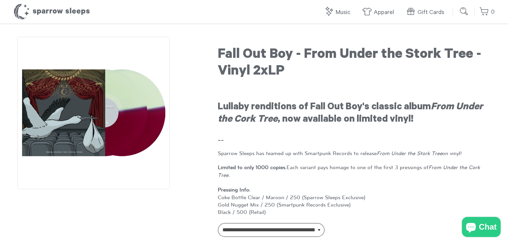  What do you see at coordinates (234, 189) in the screenshot?
I see `strong: Pressing Info:` at bounding box center [234, 189].